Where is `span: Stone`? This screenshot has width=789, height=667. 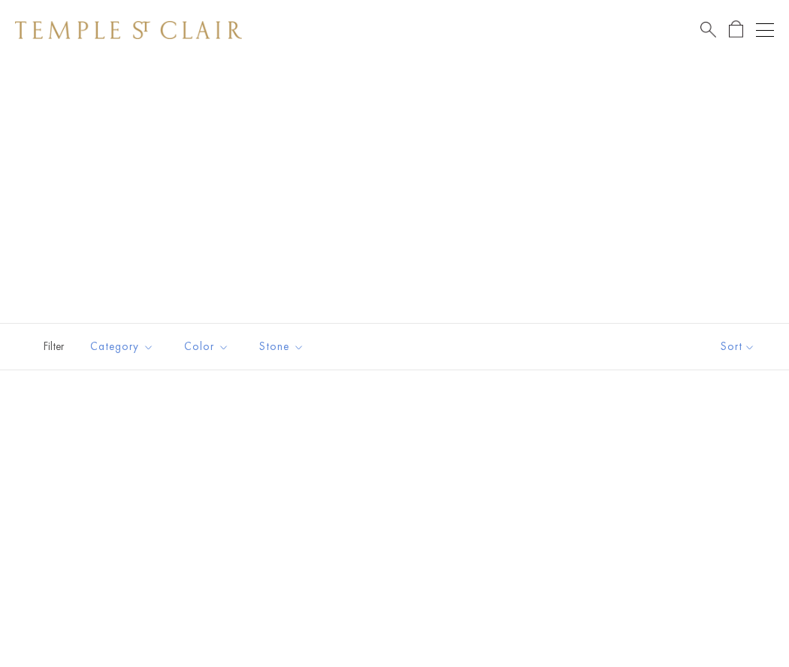 span: Stone is located at coordinates (283, 346).